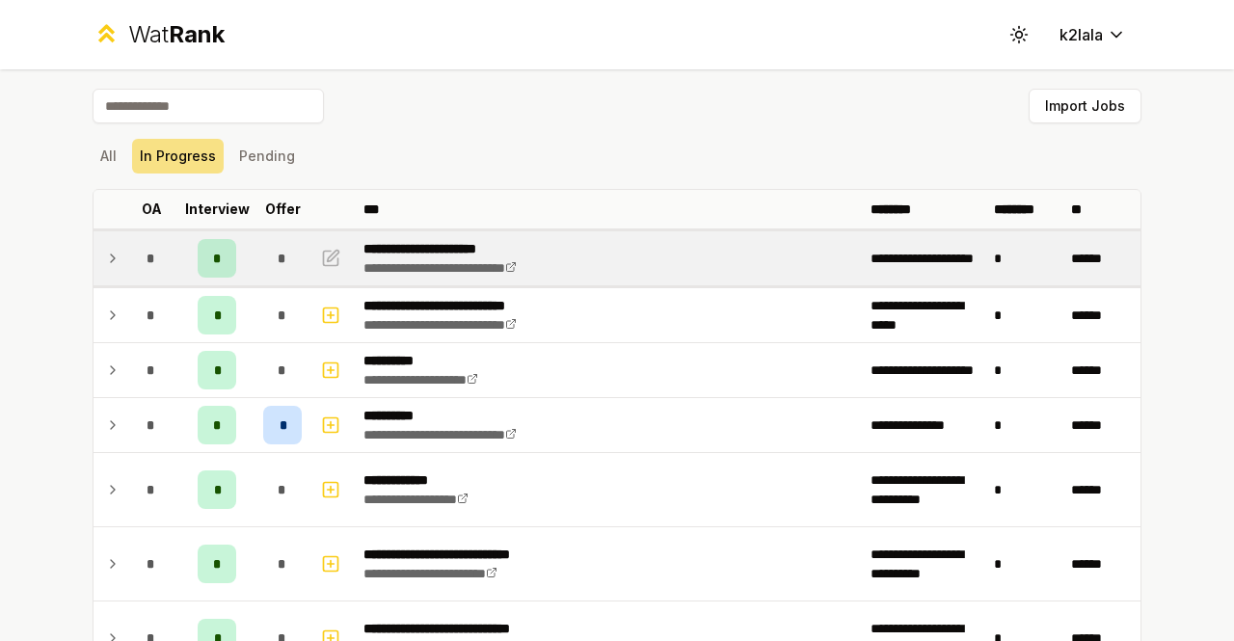 This screenshot has height=641, width=1234. Describe the element at coordinates (267, 156) in the screenshot. I see `button: Pending` at that location.